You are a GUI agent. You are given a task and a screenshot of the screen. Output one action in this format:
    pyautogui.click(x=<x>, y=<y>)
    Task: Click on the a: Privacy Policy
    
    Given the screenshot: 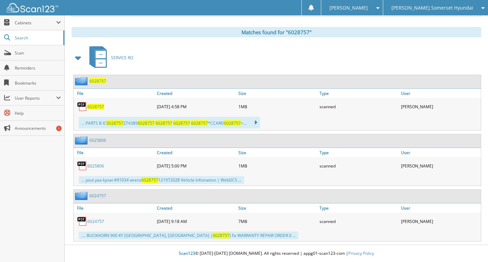 What is the action you would take?
    pyautogui.click(x=361, y=253)
    